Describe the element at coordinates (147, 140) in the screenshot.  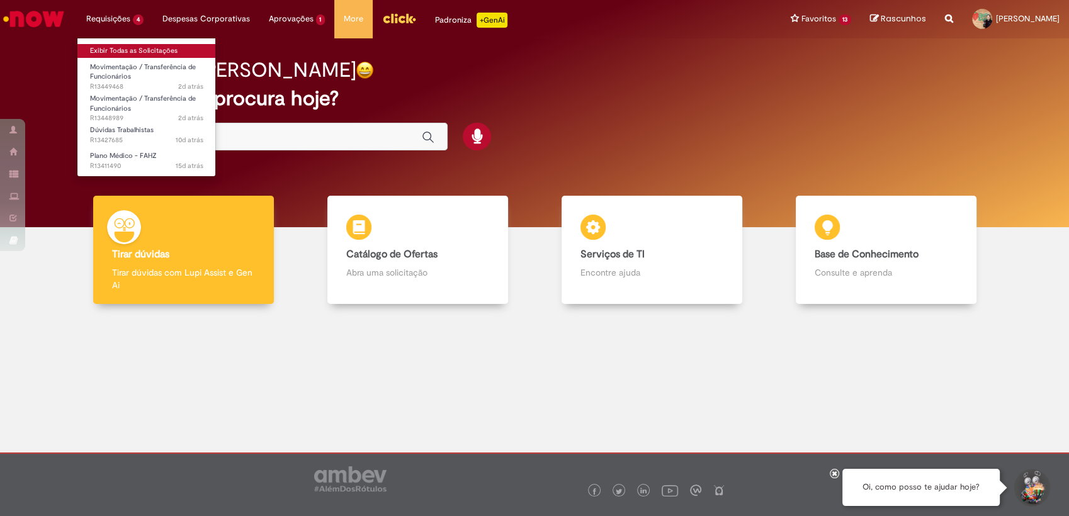
I see `span: R13427685` at that location.